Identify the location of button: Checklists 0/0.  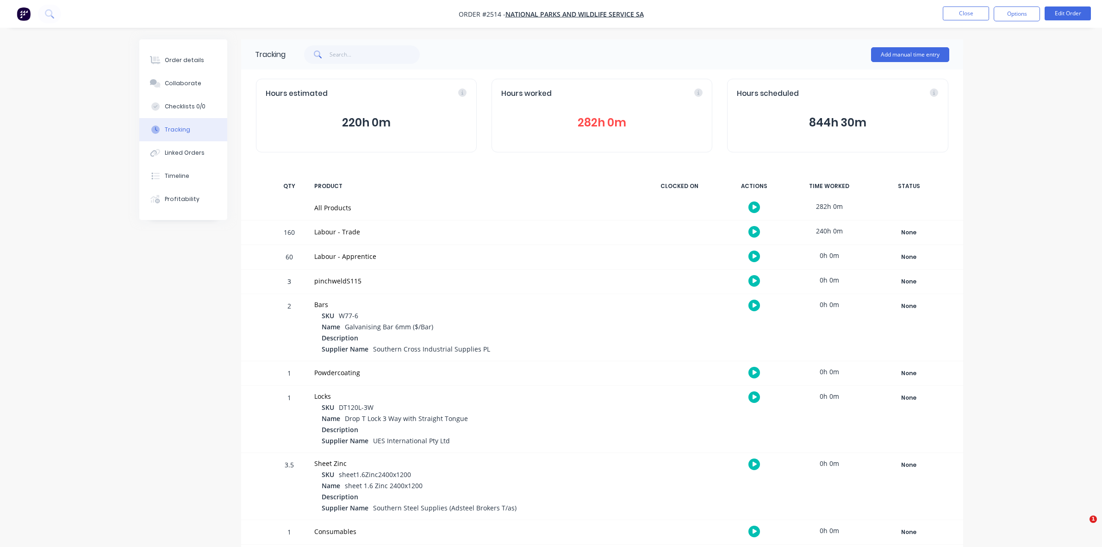
(183, 106).